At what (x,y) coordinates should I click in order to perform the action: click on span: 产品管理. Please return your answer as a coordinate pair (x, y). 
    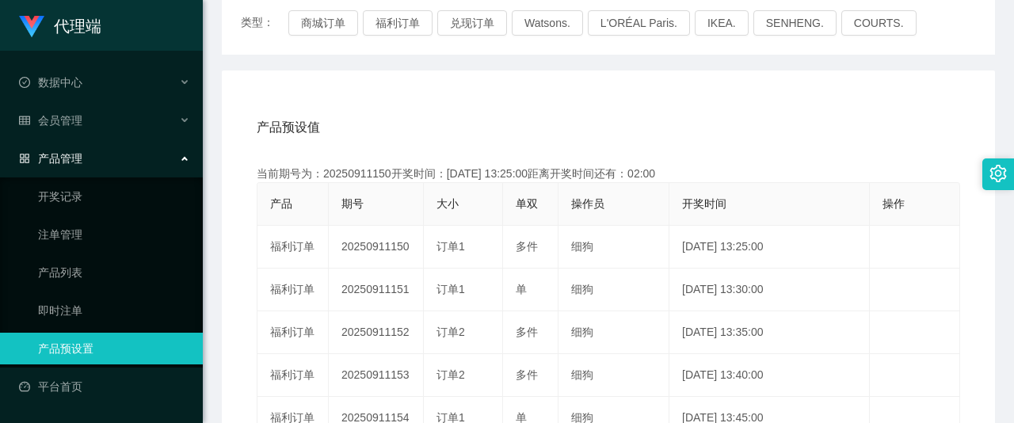
    Looking at the image, I should click on (51, 159).